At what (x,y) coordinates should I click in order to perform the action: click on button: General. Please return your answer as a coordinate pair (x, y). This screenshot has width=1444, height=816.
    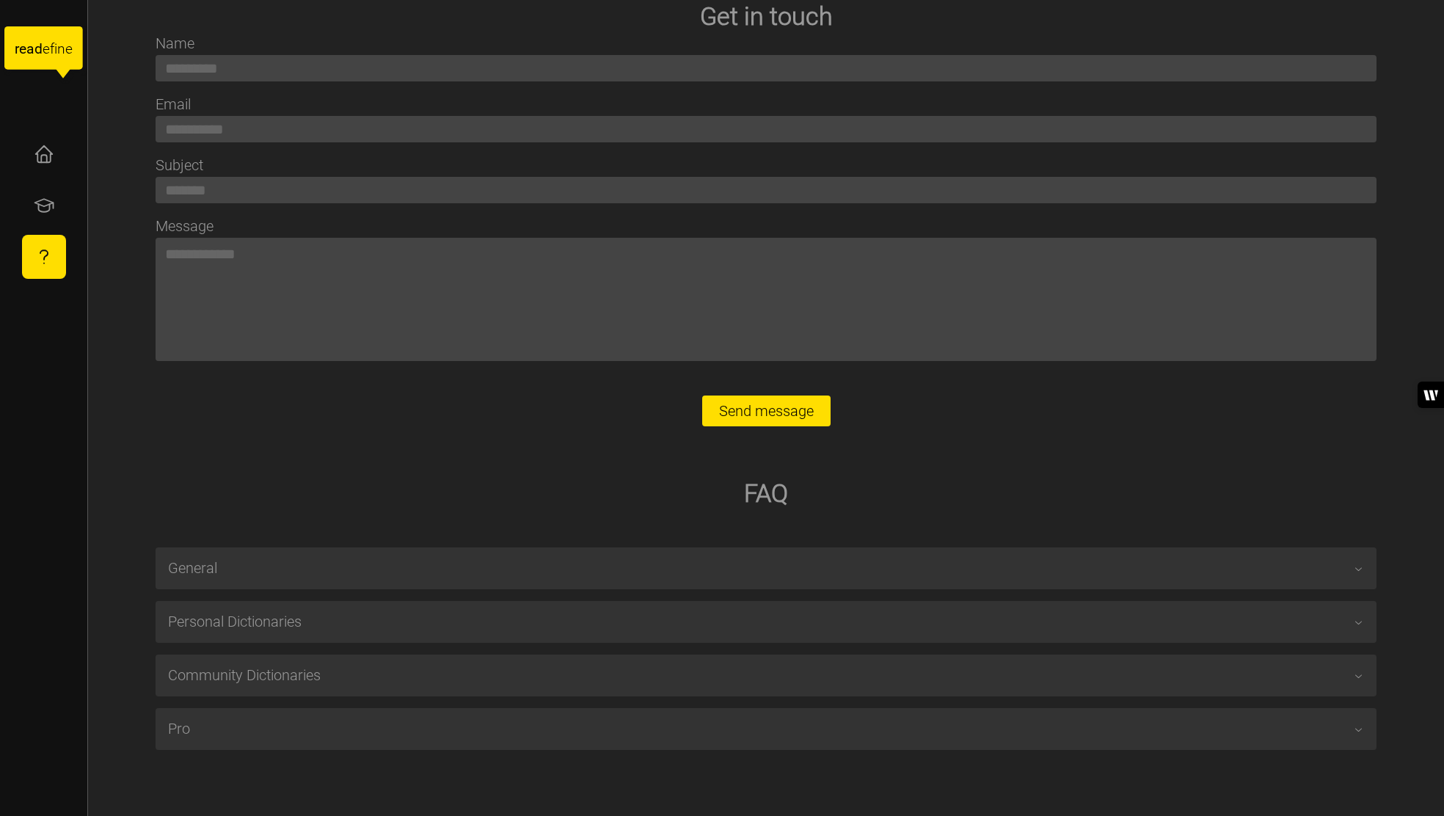
    Looking at the image, I should click on (765, 568).